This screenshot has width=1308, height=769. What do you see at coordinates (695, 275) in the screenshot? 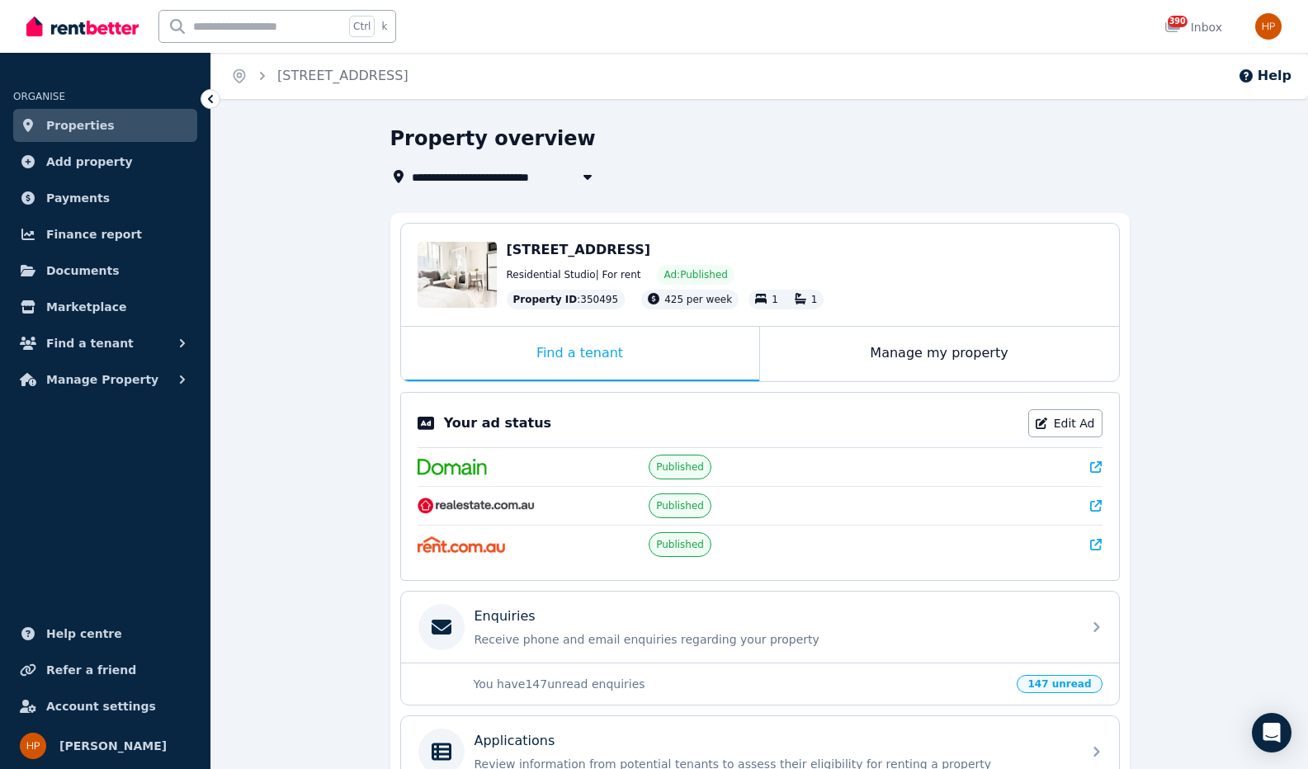
I see `span: Ad: Published` at bounding box center [695, 275].